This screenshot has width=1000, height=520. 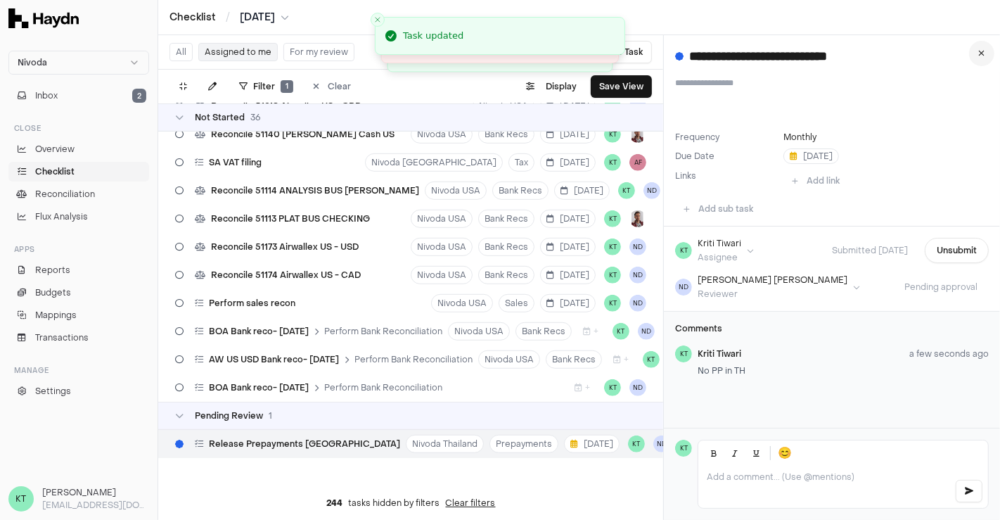 What do you see at coordinates (516, 303) in the screenshot?
I see `button: Sales` at bounding box center [516, 303].